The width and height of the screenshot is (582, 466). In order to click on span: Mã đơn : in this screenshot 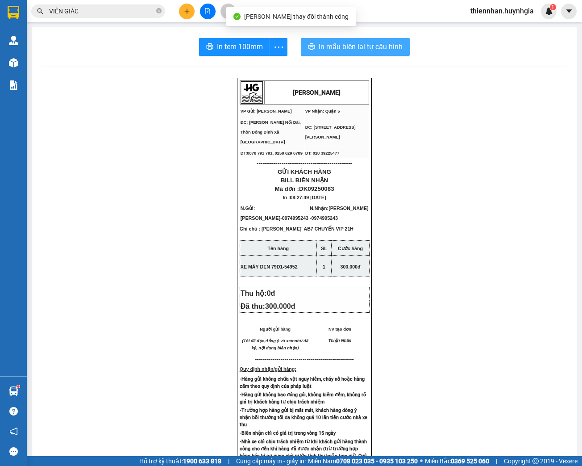, I will do `click(304, 188)`.